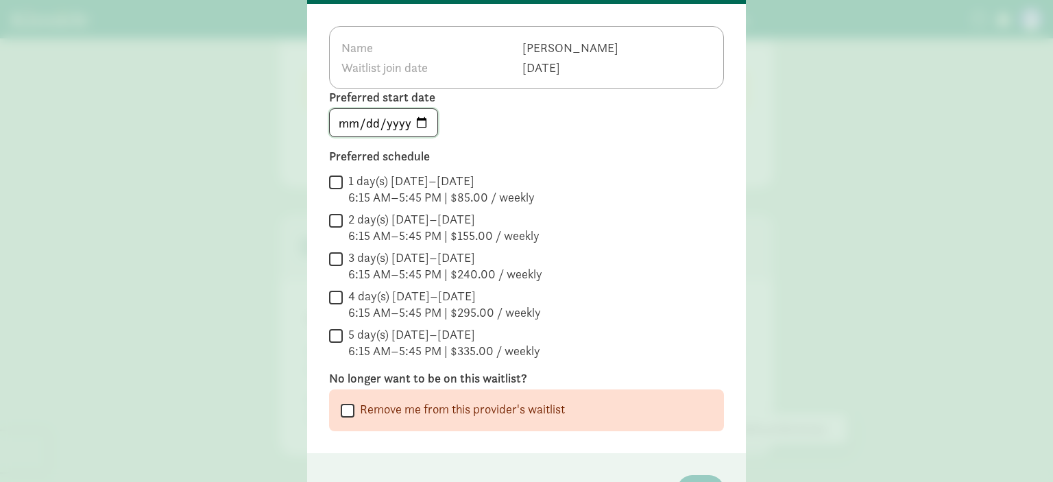 The image size is (1053, 482). What do you see at coordinates (527, 97) in the screenshot?
I see `label: Preferred start date` at bounding box center [527, 97].